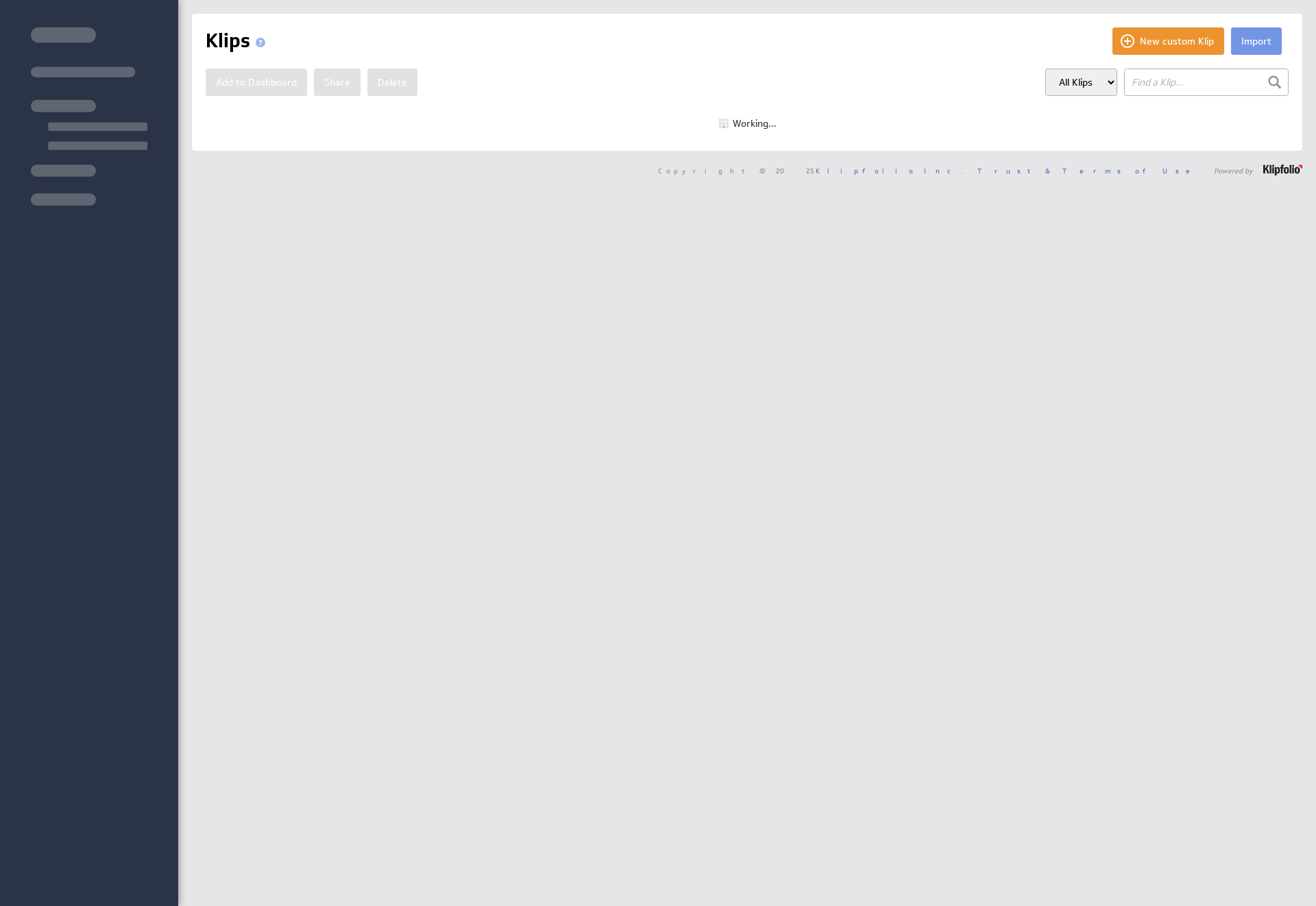 Image resolution: width=1316 pixels, height=906 pixels. What do you see at coordinates (1257, 41) in the screenshot?
I see `button: Import` at bounding box center [1257, 41].